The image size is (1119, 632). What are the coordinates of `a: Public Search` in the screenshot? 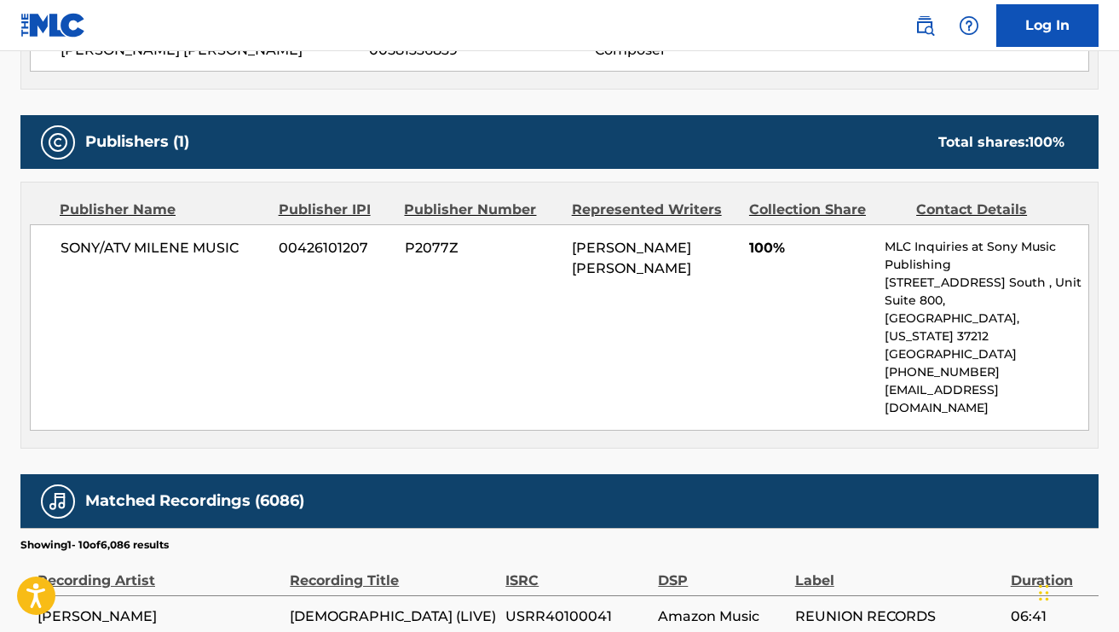 It's located at (925, 26).